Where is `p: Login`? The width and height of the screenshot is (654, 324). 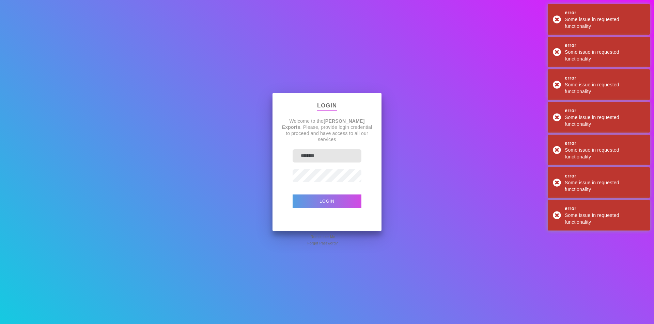
p: Login is located at coordinates (327, 106).